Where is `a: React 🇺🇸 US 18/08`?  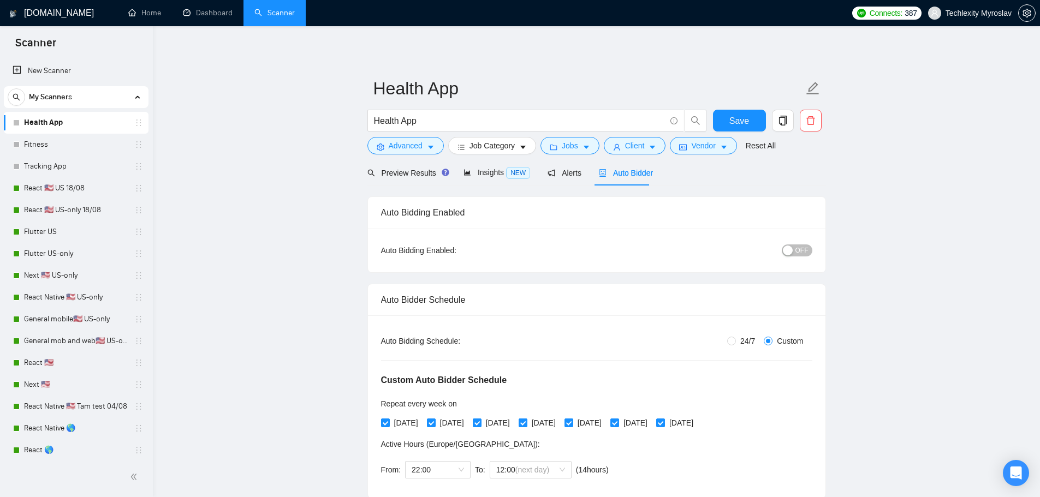 a: React 🇺🇸 US 18/08 is located at coordinates (76, 188).